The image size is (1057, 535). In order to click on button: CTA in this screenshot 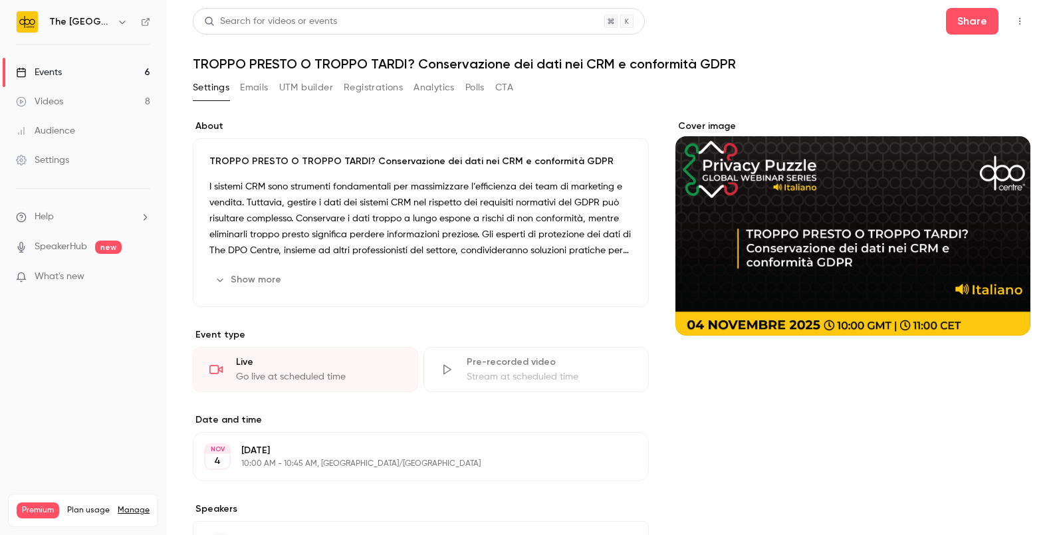, I will do `click(504, 88)`.